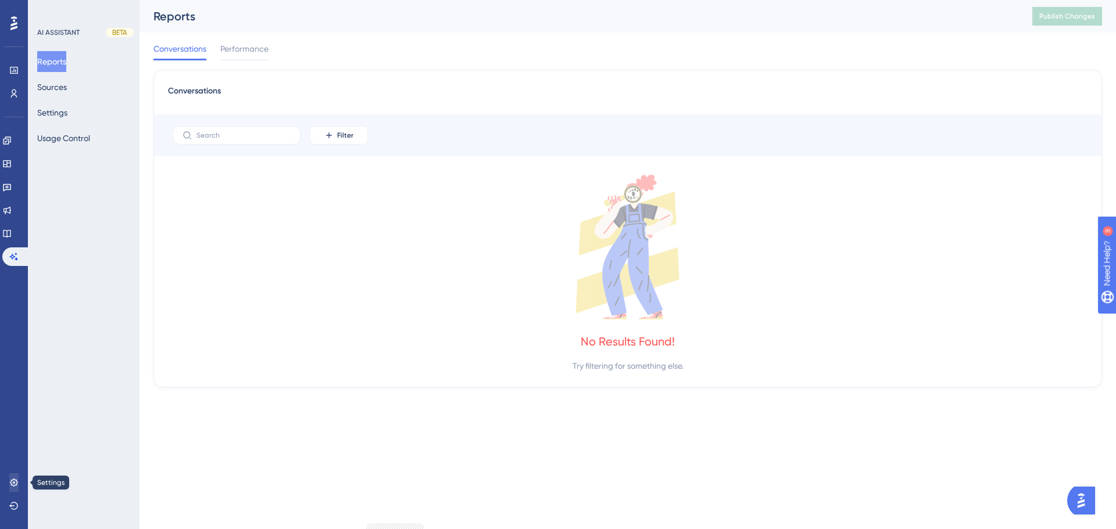 The image size is (1116, 529). Describe the element at coordinates (1067, 16) in the screenshot. I see `span: Publish Changes` at that location.